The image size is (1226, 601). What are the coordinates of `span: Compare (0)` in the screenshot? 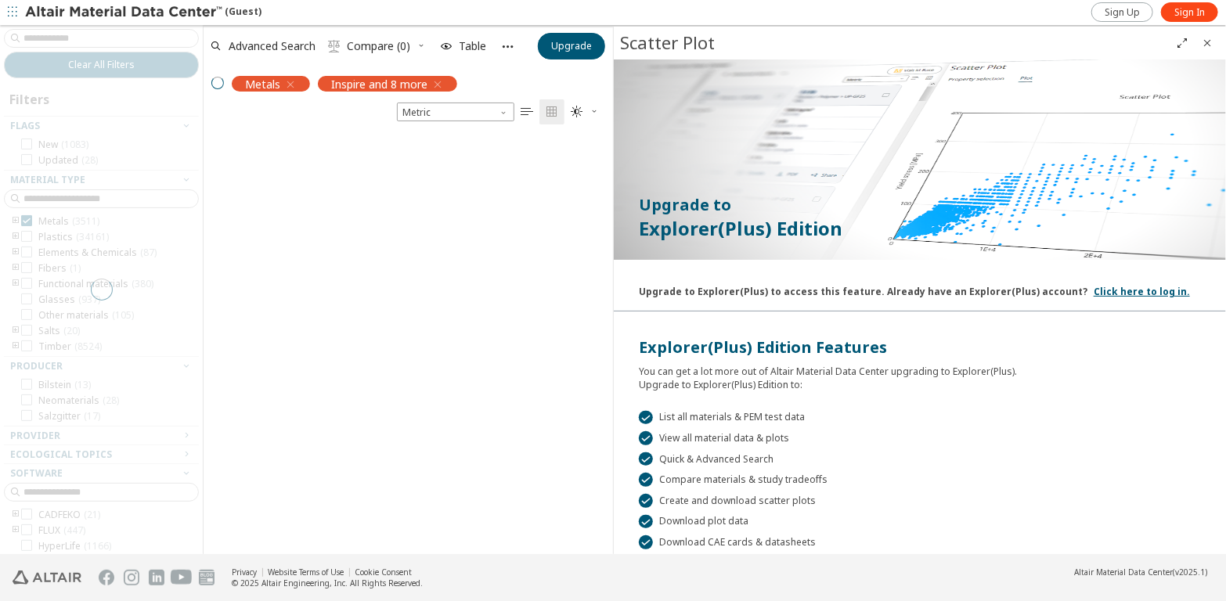 It's located at (378, 46).